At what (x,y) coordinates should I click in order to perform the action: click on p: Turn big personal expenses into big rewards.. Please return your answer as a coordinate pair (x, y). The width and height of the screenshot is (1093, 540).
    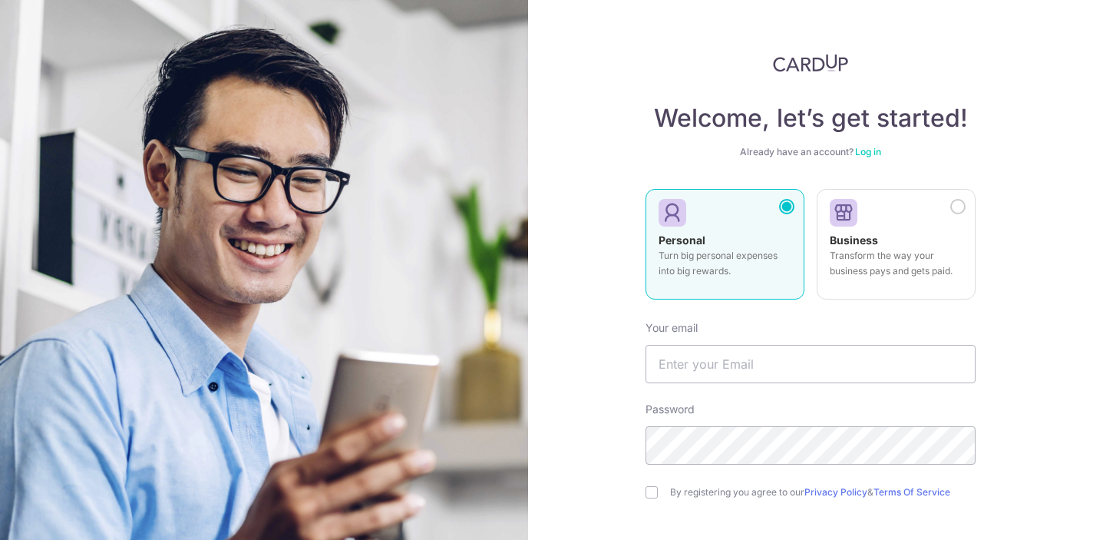
    Looking at the image, I should click on (725, 263).